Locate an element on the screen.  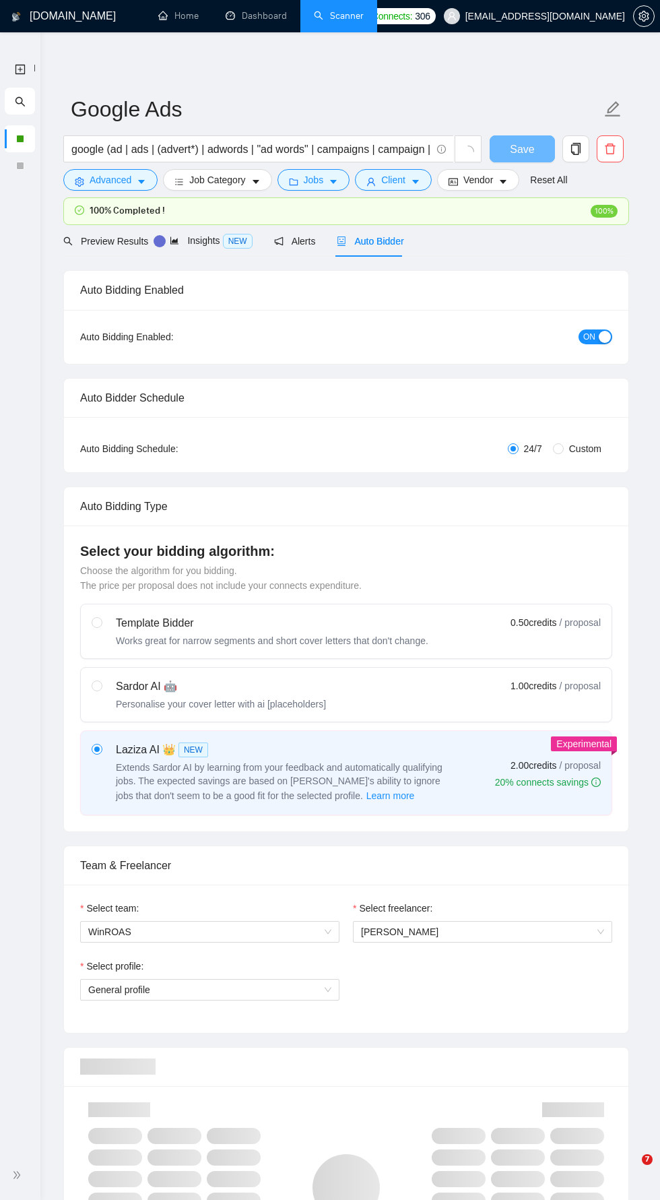
span: Jobs is located at coordinates (314, 180).